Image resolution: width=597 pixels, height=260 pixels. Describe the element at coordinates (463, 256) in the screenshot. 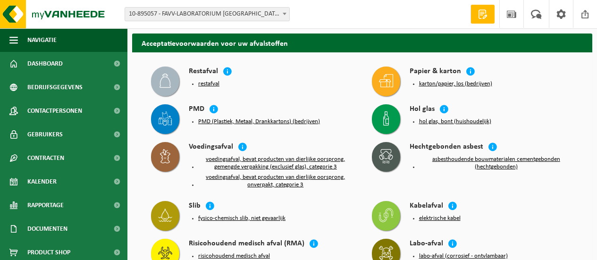

I see `button: labo-afval (corrosief - ontvlambaar)` at that location.